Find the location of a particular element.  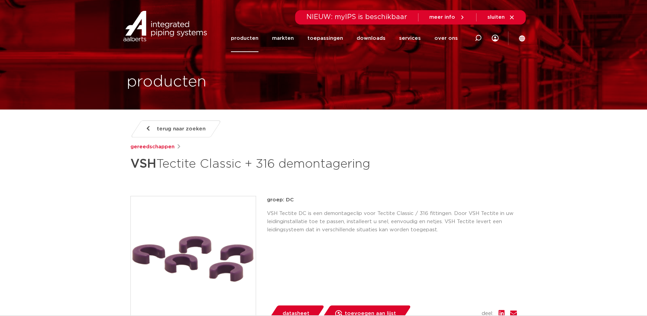

span: meer info is located at coordinates (442, 17).